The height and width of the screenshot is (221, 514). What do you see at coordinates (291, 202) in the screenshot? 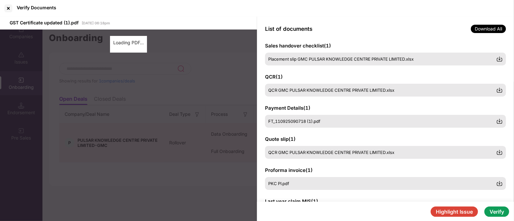
I see `span: Last year claim MIS ( 1 )` at bounding box center [291, 202].